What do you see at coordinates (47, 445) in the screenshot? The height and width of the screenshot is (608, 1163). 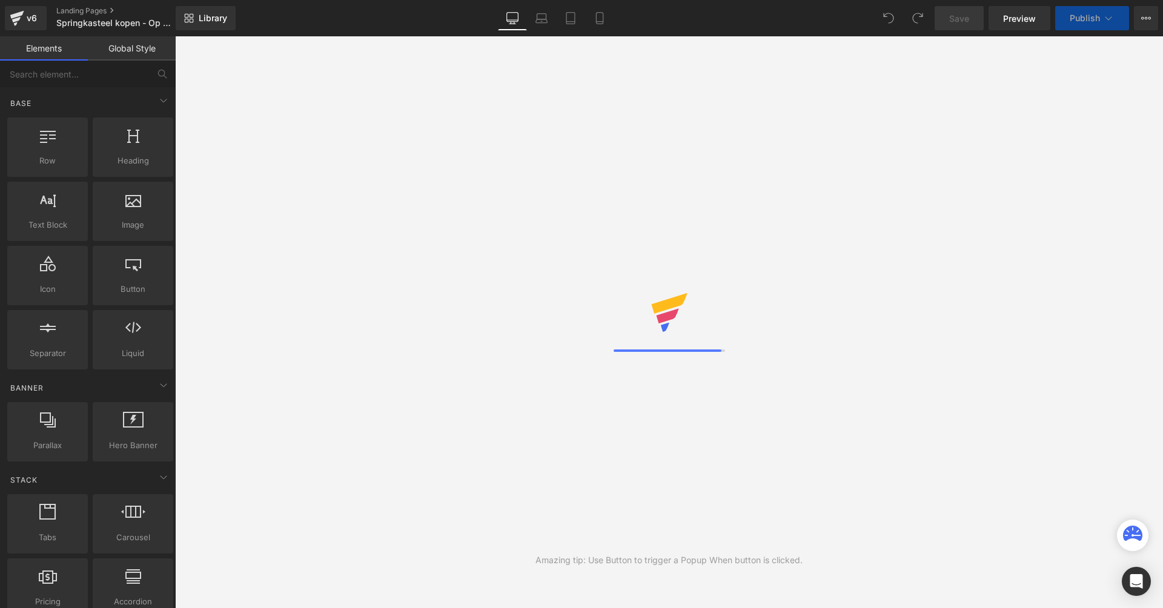 I see `span: Parallax` at bounding box center [47, 445].